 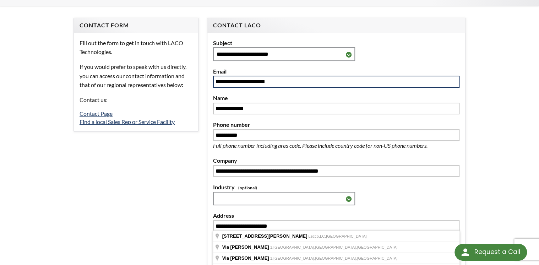 I want to click on p: If you would prefer to speak with us directly, you can access our contact information and that of..., so click(x=136, y=76).